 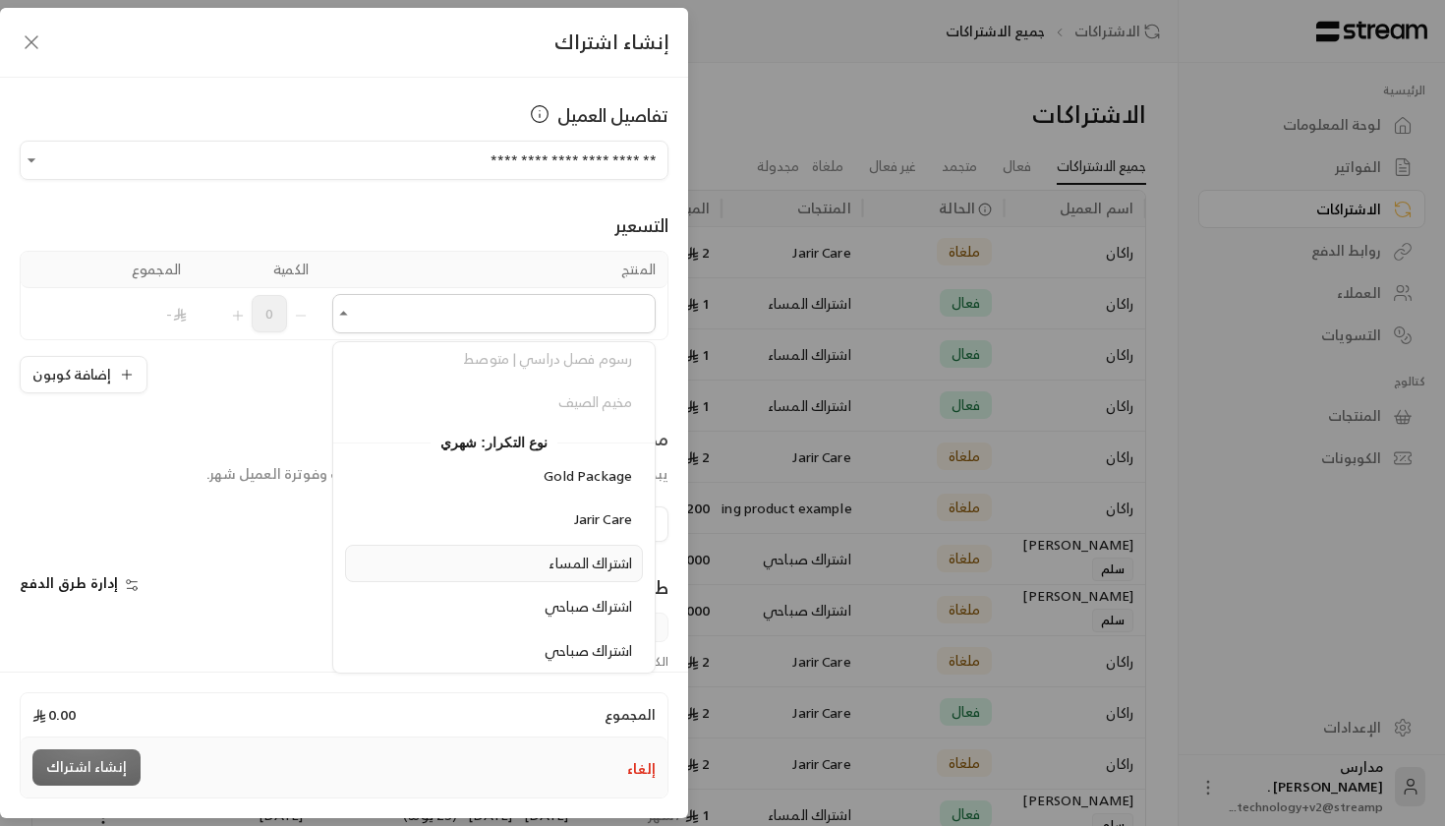 I want to click on div: التسعير, so click(x=344, y=225).